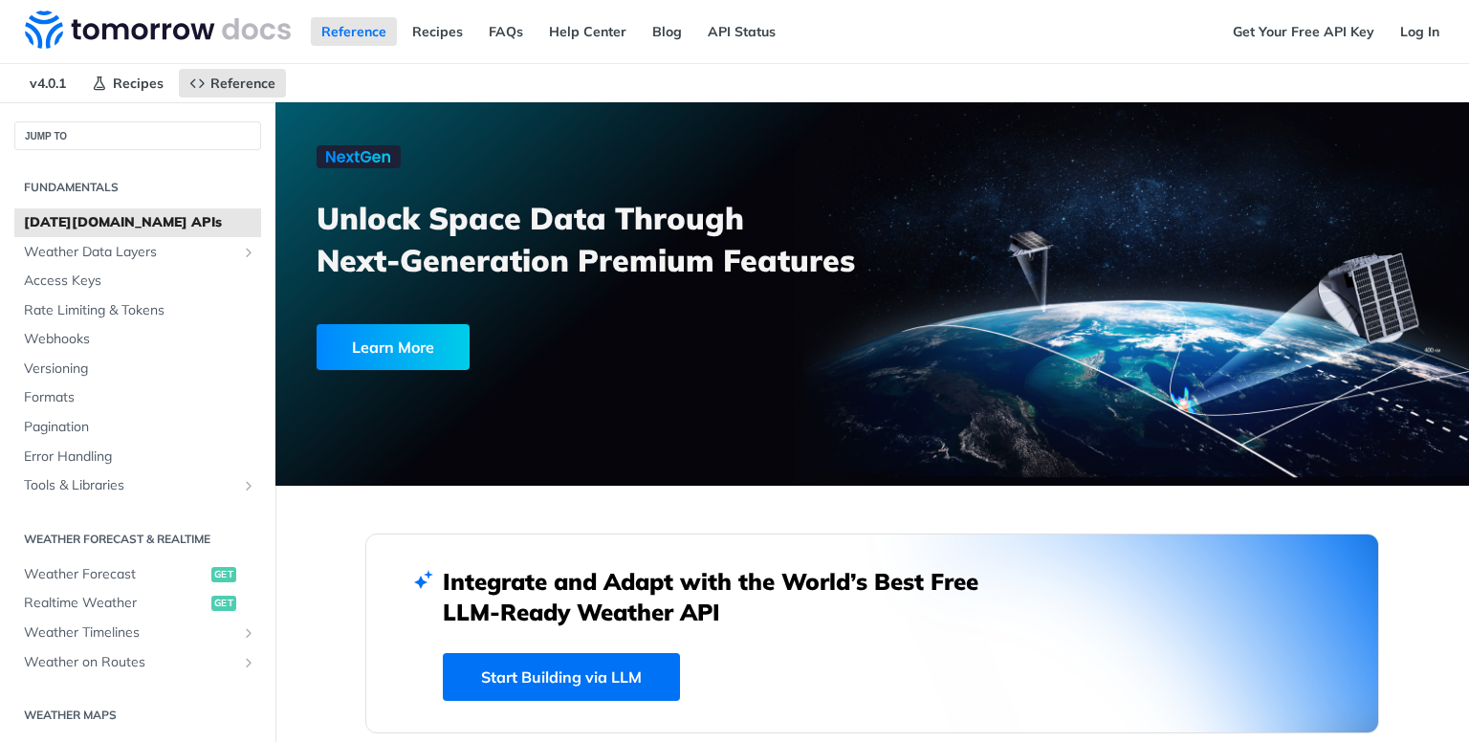 Image resolution: width=1469 pixels, height=742 pixels. What do you see at coordinates (138, 633) in the screenshot?
I see `a: Weather TimelinesShow subpages for Weather Timelines` at bounding box center [138, 633].